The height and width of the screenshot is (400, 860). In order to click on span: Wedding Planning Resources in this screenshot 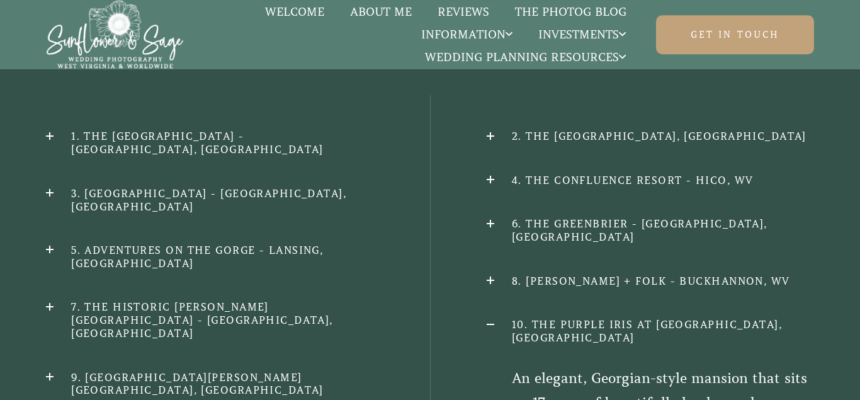, I will do `click(525, 57)`.